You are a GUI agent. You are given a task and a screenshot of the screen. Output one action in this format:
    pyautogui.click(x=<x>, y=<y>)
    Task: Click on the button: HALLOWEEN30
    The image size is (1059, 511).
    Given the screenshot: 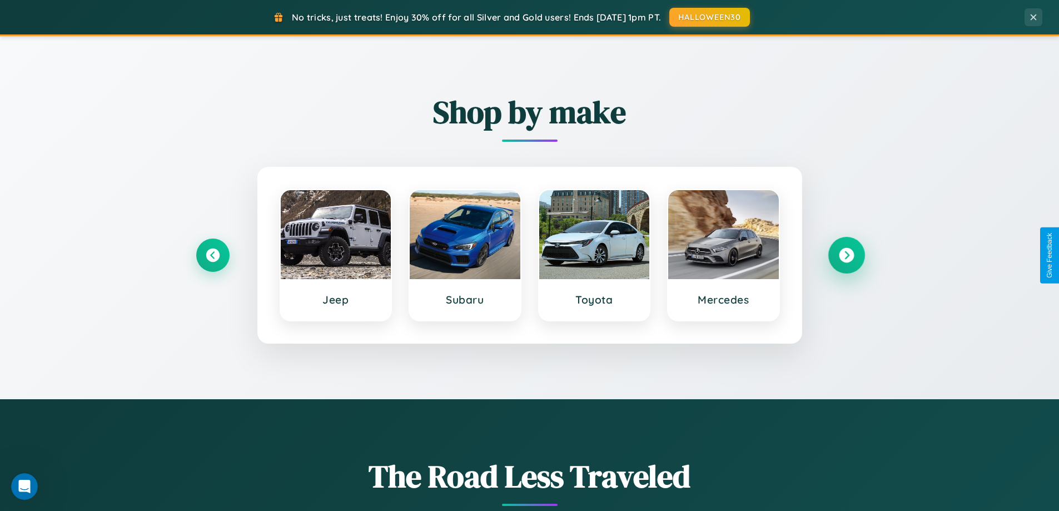 What is the action you would take?
    pyautogui.click(x=710, y=17)
    